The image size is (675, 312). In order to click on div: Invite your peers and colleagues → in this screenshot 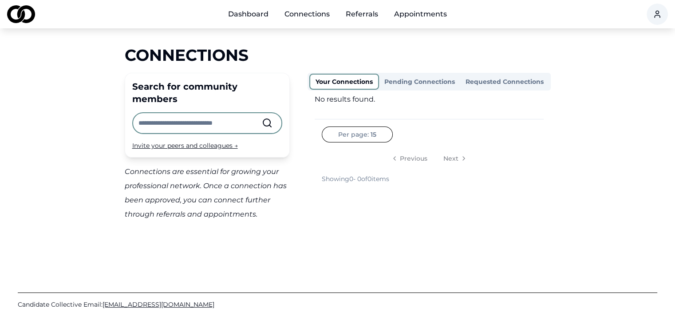, I will do `click(207, 146)`.